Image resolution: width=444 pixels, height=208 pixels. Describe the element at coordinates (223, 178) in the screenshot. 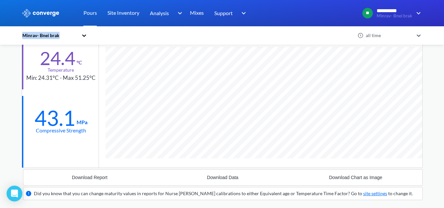

I see `div: Download Data` at that location.